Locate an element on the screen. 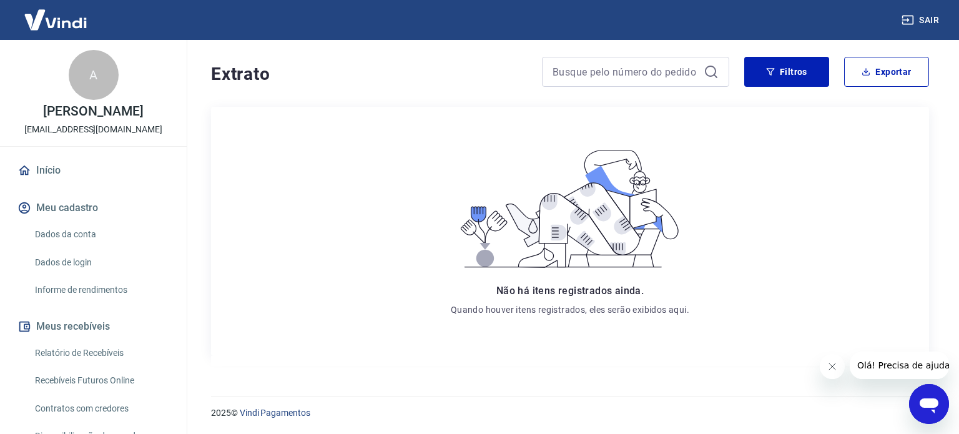 This screenshot has height=434, width=959. a: Recebíveis Futuros Online is located at coordinates (101, 380).